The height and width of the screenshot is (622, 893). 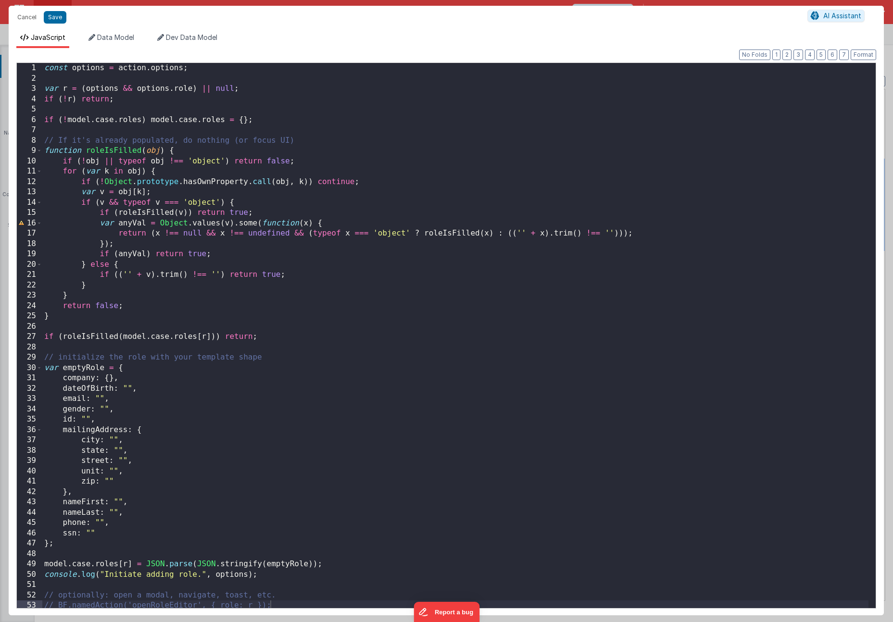 What do you see at coordinates (29, 68) in the screenshot?
I see `div: 1` at bounding box center [29, 68].